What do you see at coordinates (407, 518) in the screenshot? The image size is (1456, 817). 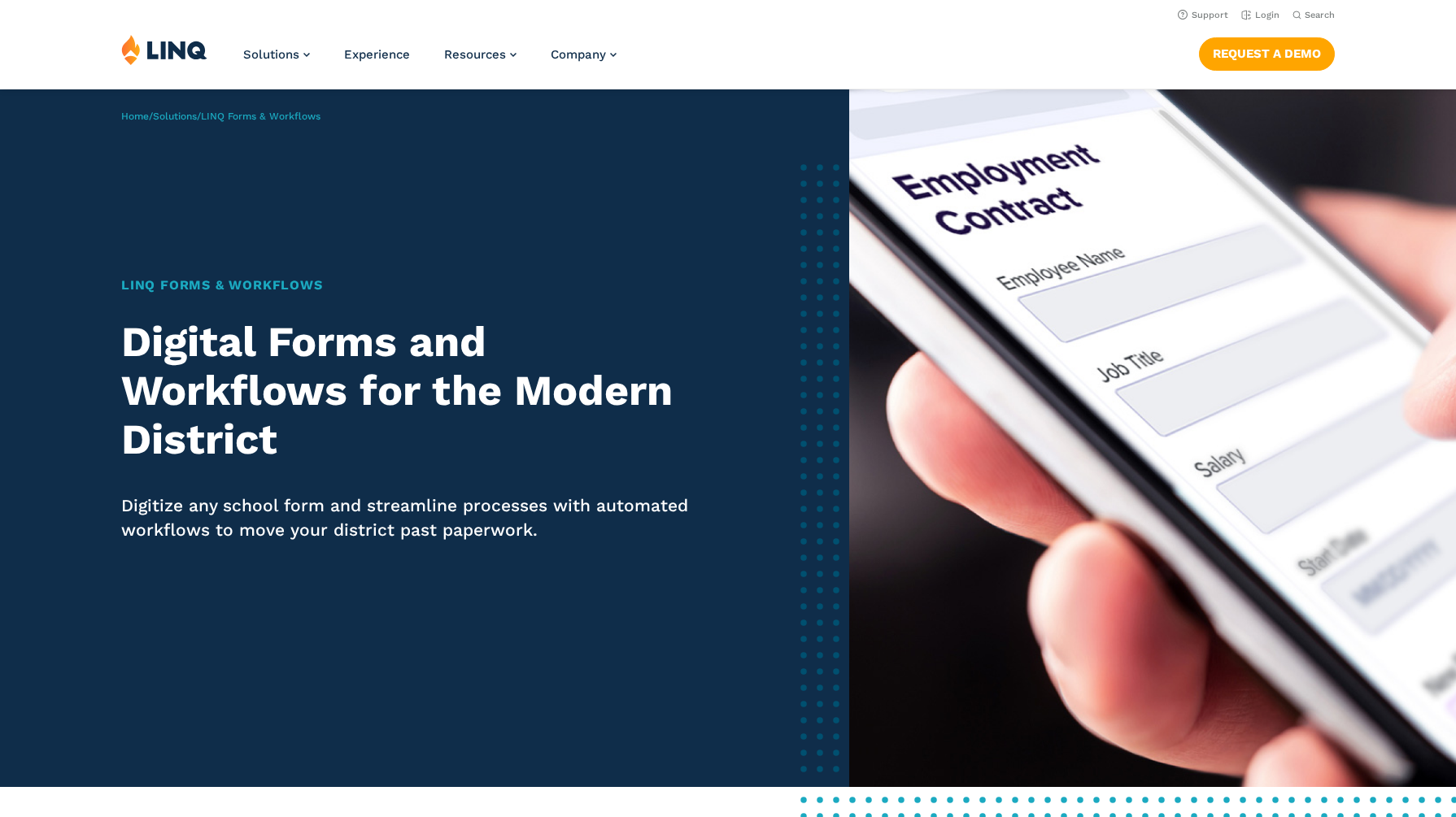 I see `p: Digitize any school form and streamline processes with automated workflows to move your district ...` at bounding box center [407, 518].